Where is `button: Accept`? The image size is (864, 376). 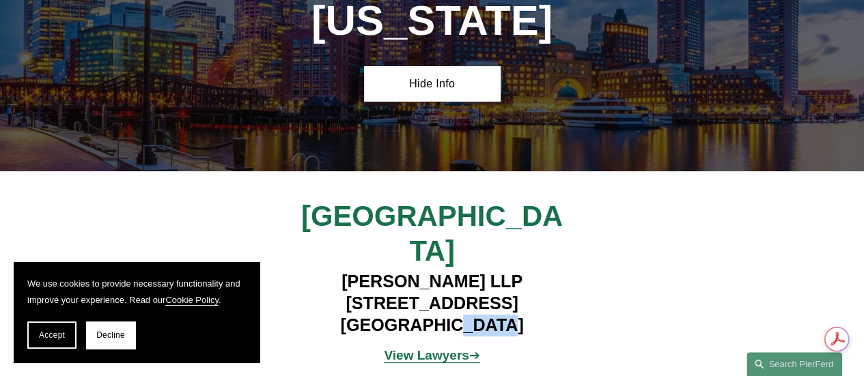 button: Accept is located at coordinates (52, 335).